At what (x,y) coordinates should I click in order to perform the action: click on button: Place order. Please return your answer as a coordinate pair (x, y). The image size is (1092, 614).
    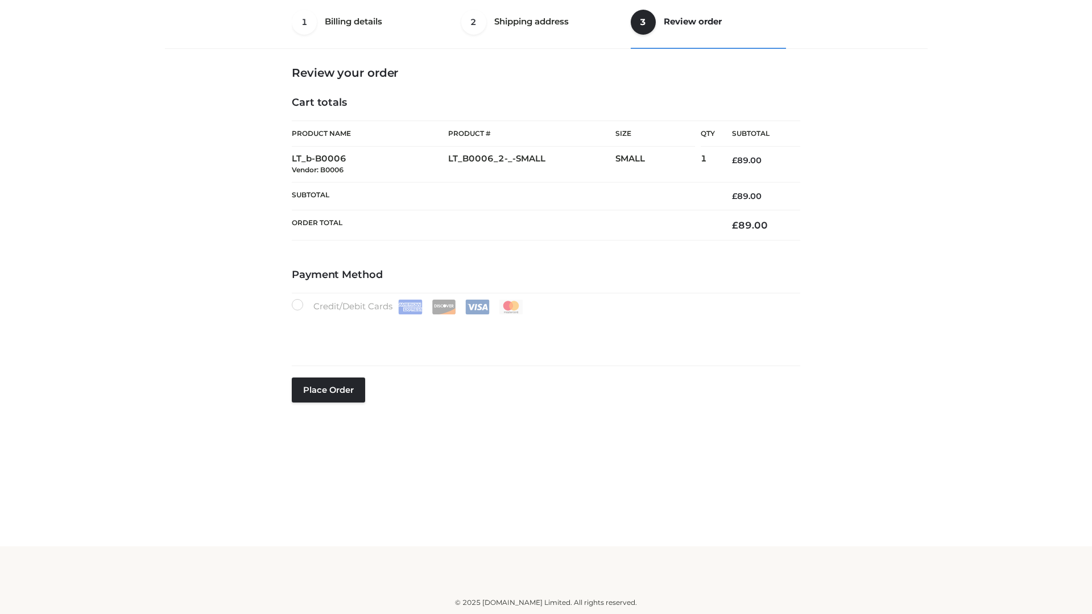
    Looking at the image, I should click on (328, 390).